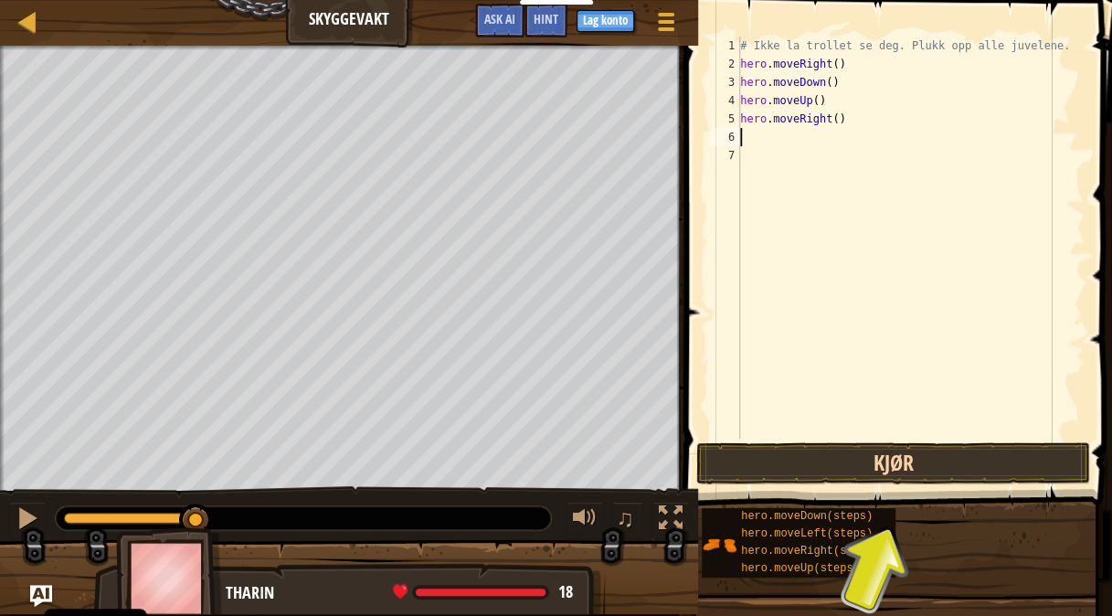 The width and height of the screenshot is (1112, 616). What do you see at coordinates (27, 520) in the screenshot?
I see `button: Ctrl + P: Pause` at bounding box center [27, 520].